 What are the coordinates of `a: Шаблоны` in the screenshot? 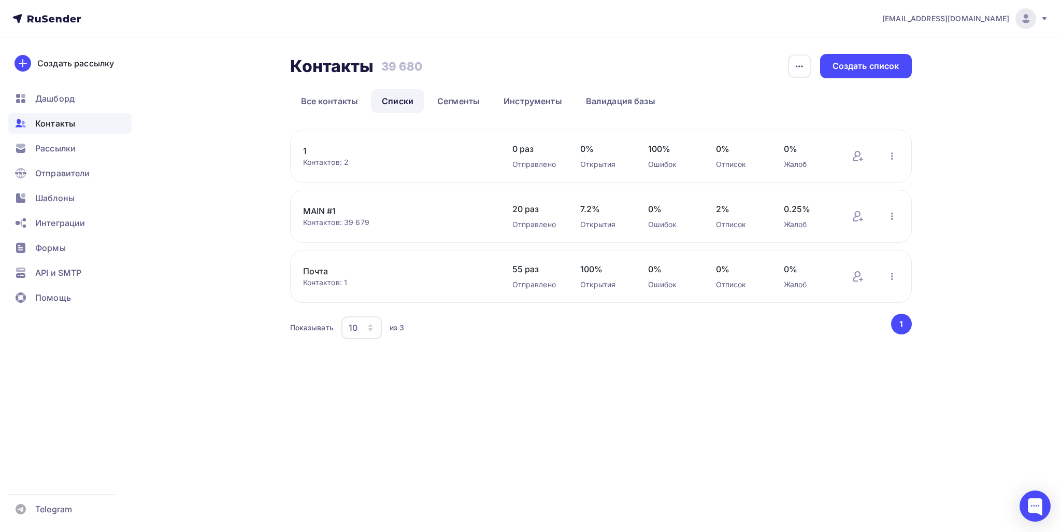 It's located at (70, 198).